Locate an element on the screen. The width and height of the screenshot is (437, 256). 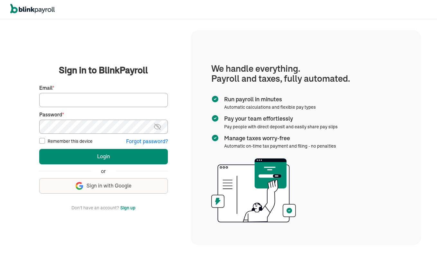
img: google is located at coordinates (79, 186).